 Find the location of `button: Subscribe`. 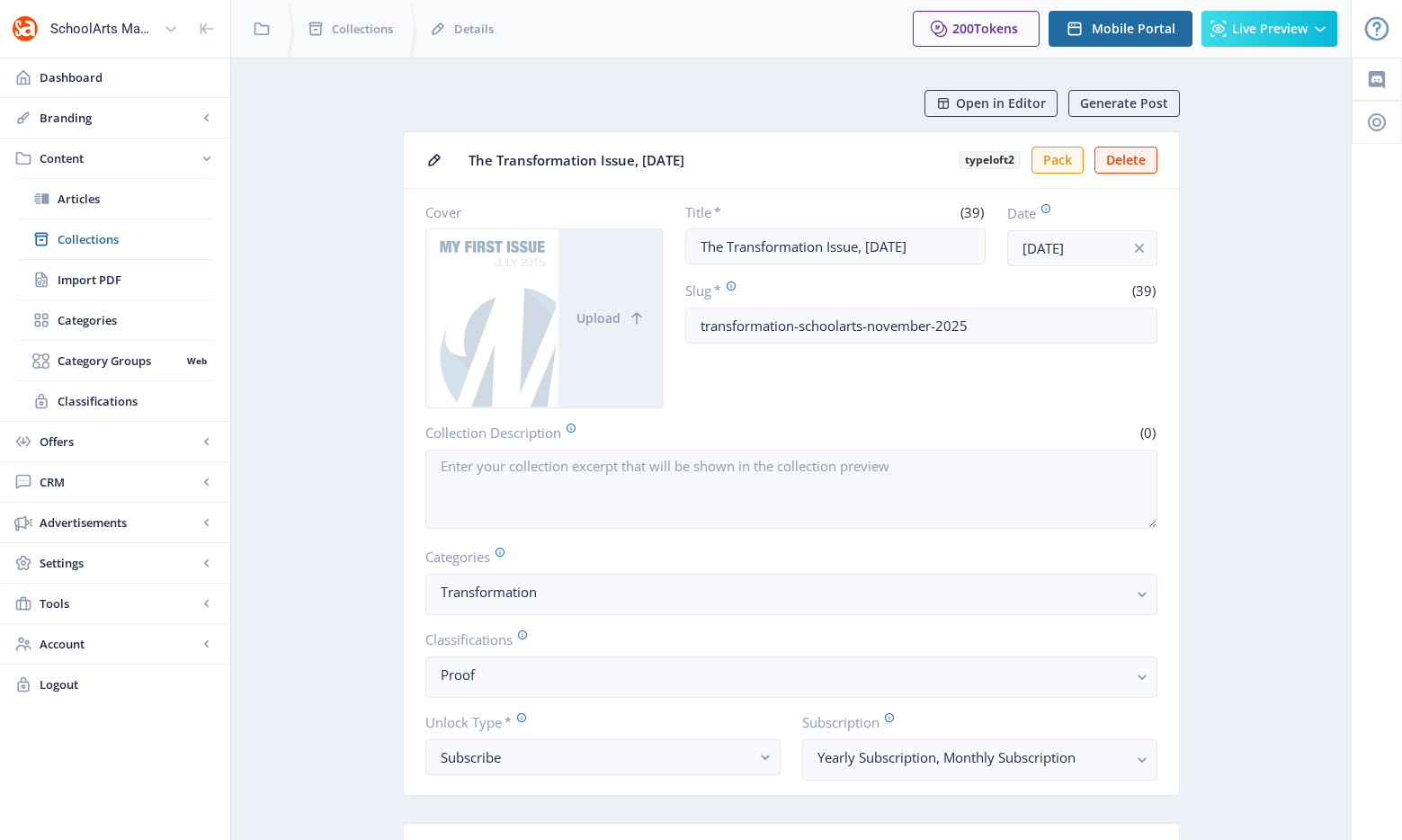

button: Subscribe is located at coordinates (603, 757).